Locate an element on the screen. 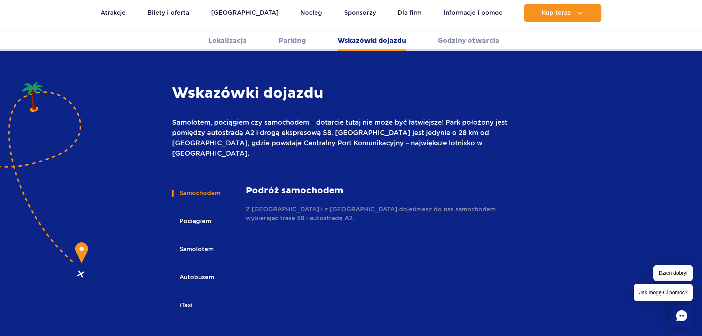 The height and width of the screenshot is (336, 702). a: Parking is located at coordinates (292, 41).